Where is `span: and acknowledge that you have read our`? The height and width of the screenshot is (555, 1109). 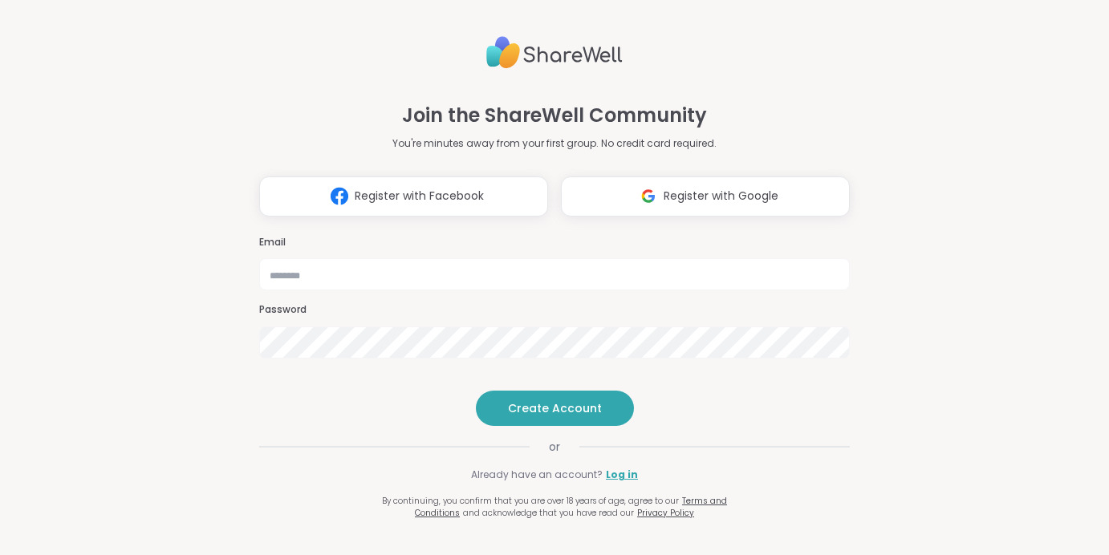
span: and acknowledge that you have read our is located at coordinates (548, 513).